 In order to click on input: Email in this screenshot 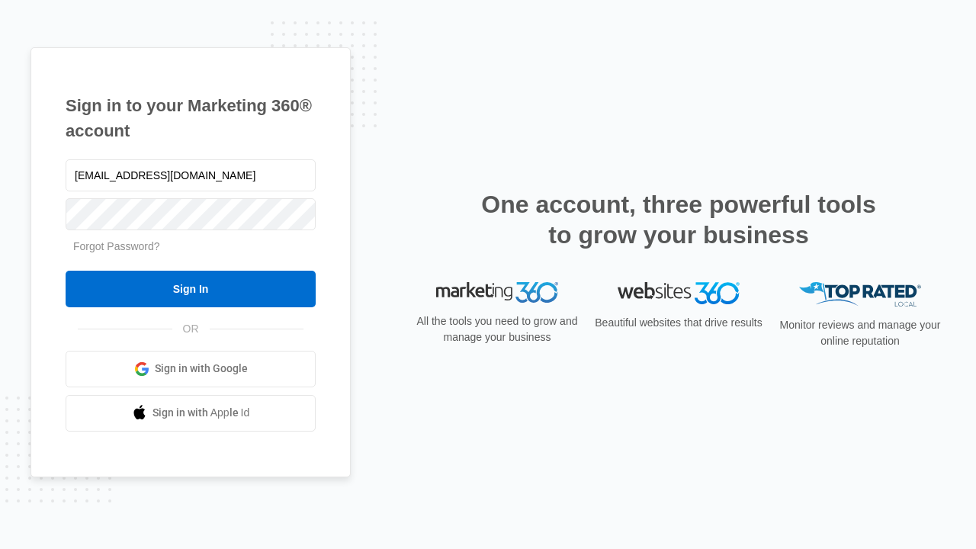, I will do `click(191, 175)`.